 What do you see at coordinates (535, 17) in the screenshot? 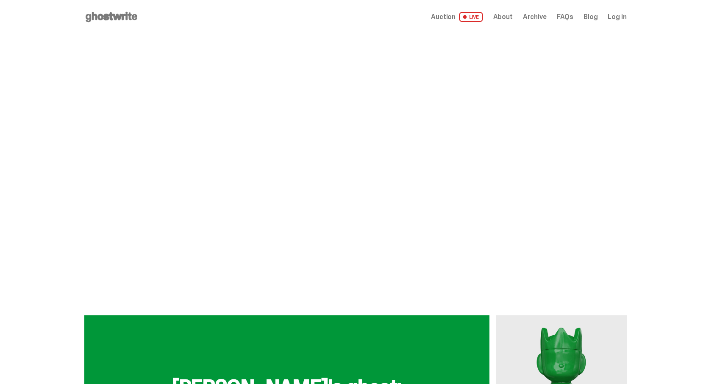
I see `a: Archive` at bounding box center [535, 17].